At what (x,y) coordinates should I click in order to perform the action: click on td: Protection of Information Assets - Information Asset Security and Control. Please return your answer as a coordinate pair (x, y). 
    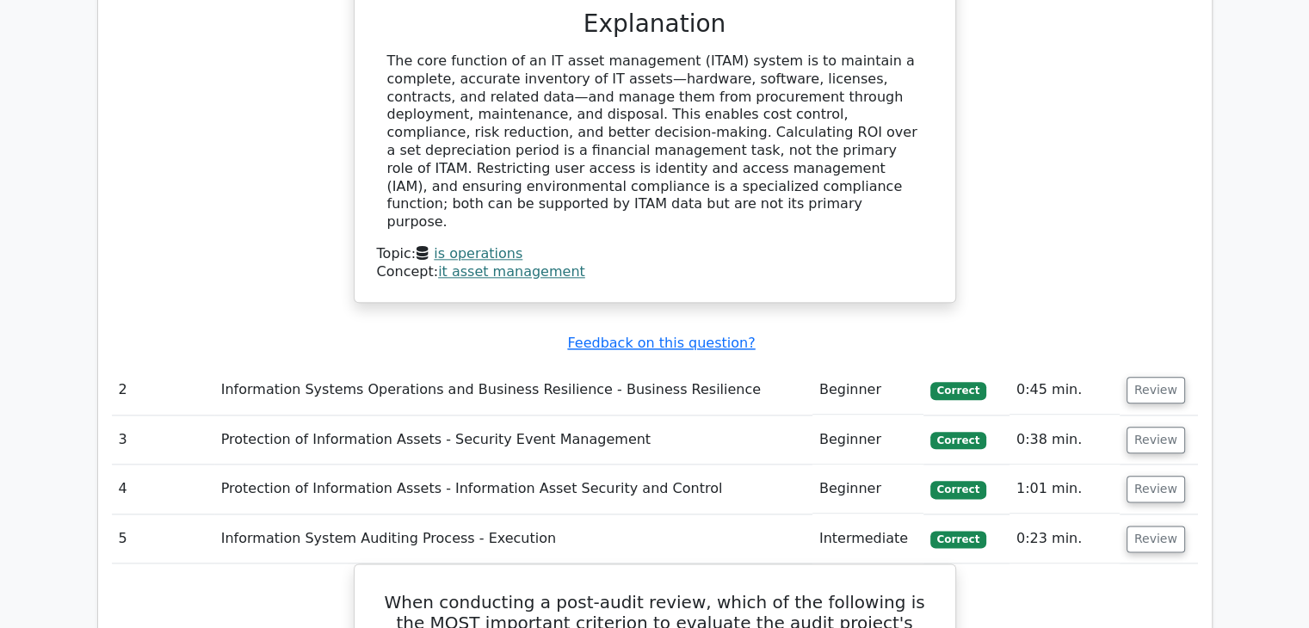
    Looking at the image, I should click on (513, 489).